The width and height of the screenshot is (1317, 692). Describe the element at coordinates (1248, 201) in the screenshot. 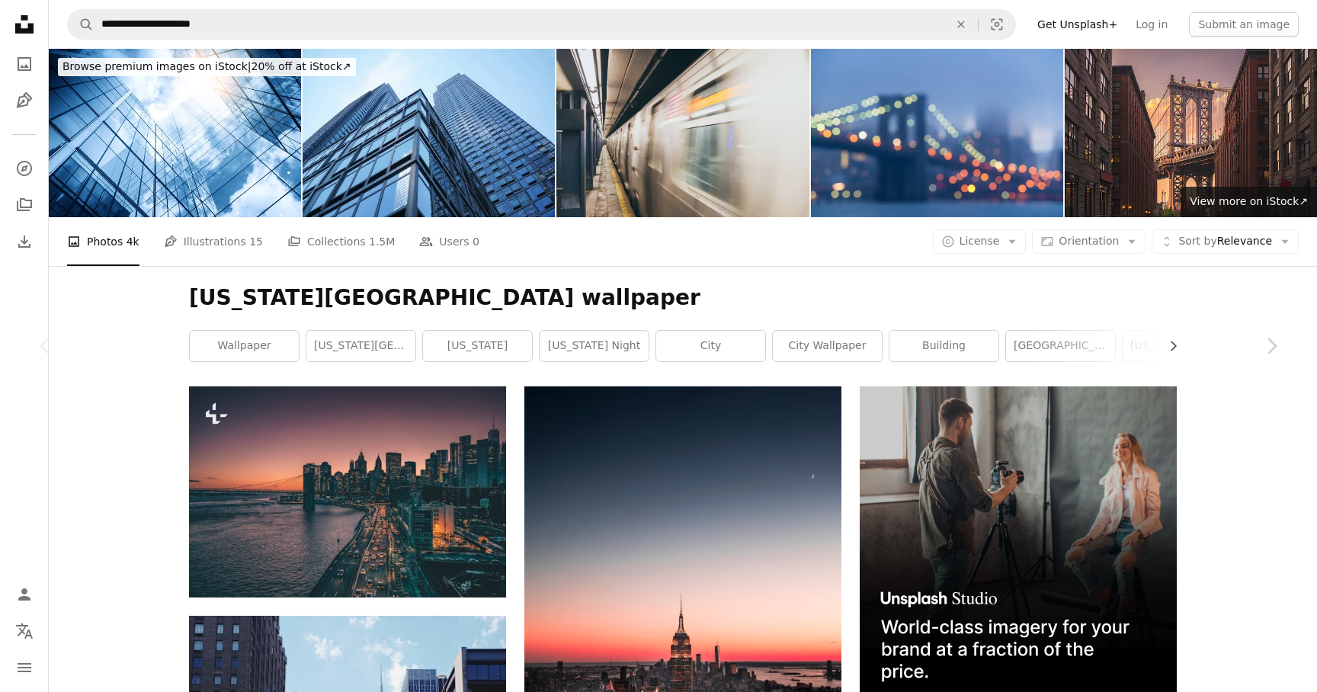

I see `span: View more on iStock ↗` at that location.